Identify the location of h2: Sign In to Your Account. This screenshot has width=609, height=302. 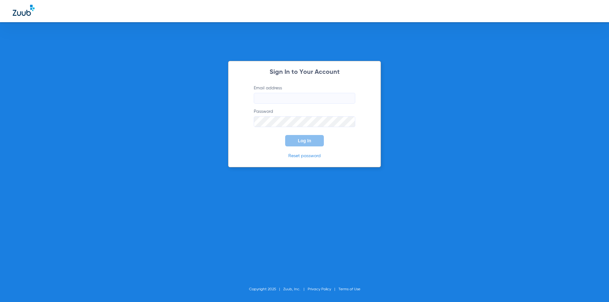
(305, 72).